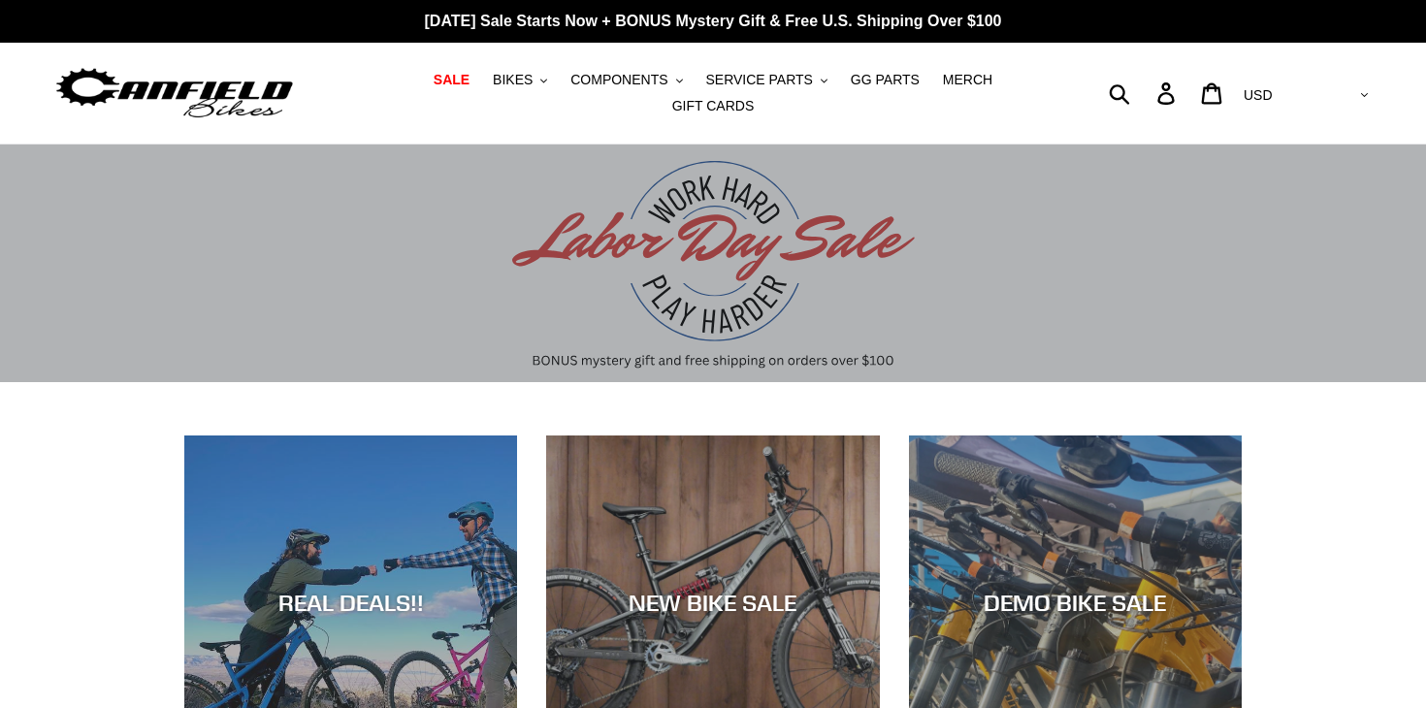  Describe the element at coordinates (451, 80) in the screenshot. I see `a: SALE` at that location.